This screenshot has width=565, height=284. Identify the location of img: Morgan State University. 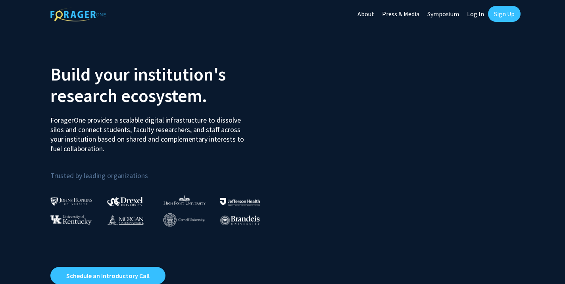
(125, 220).